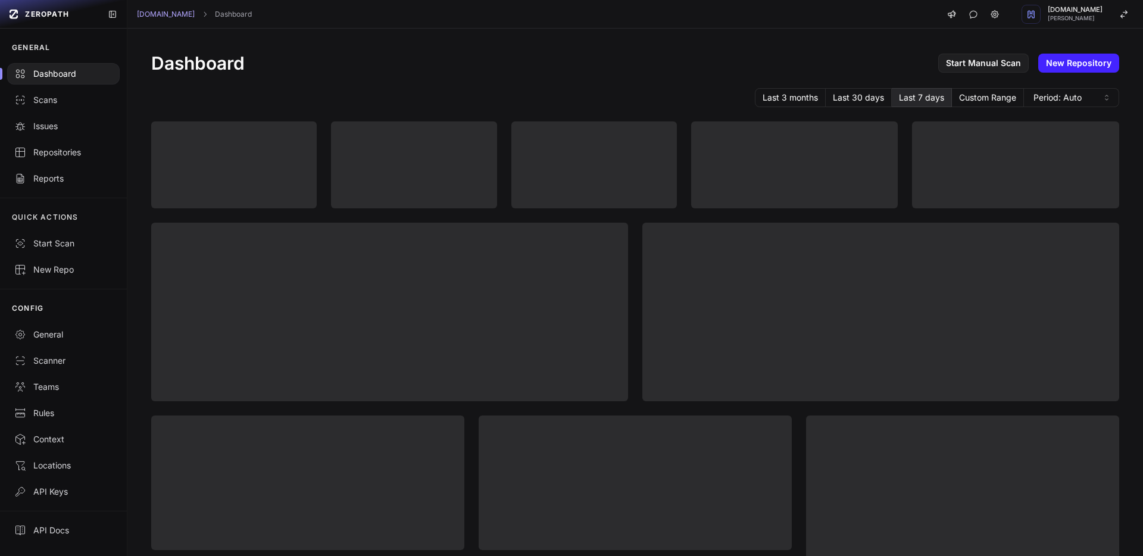 The image size is (1143, 556). What do you see at coordinates (63, 100) in the screenshot?
I see `div: Scans` at bounding box center [63, 100].